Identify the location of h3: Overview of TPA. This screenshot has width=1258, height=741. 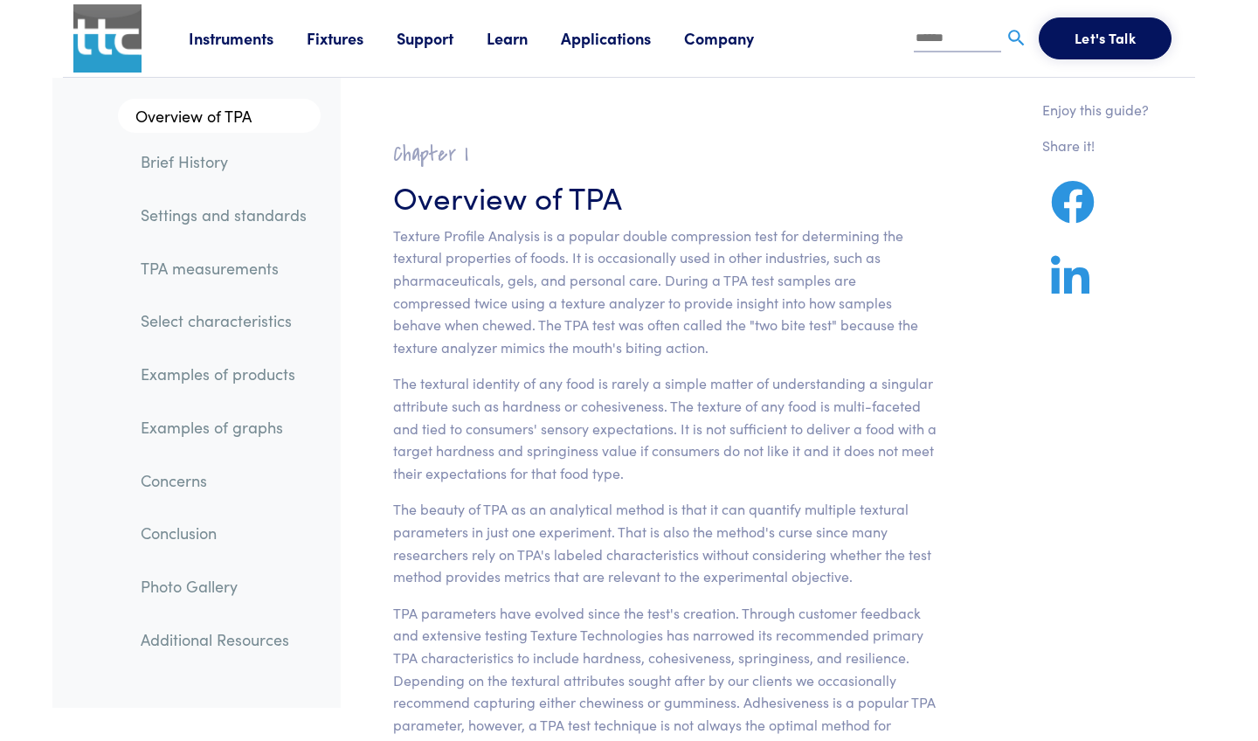
(665, 196).